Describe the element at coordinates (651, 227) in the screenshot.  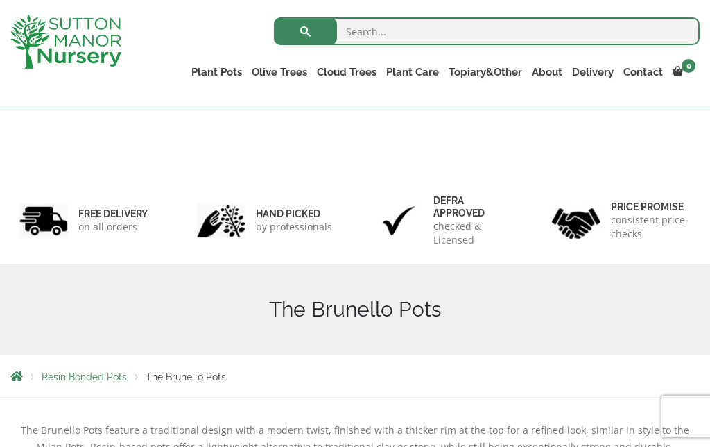
I see `p: consistent price checks` at that location.